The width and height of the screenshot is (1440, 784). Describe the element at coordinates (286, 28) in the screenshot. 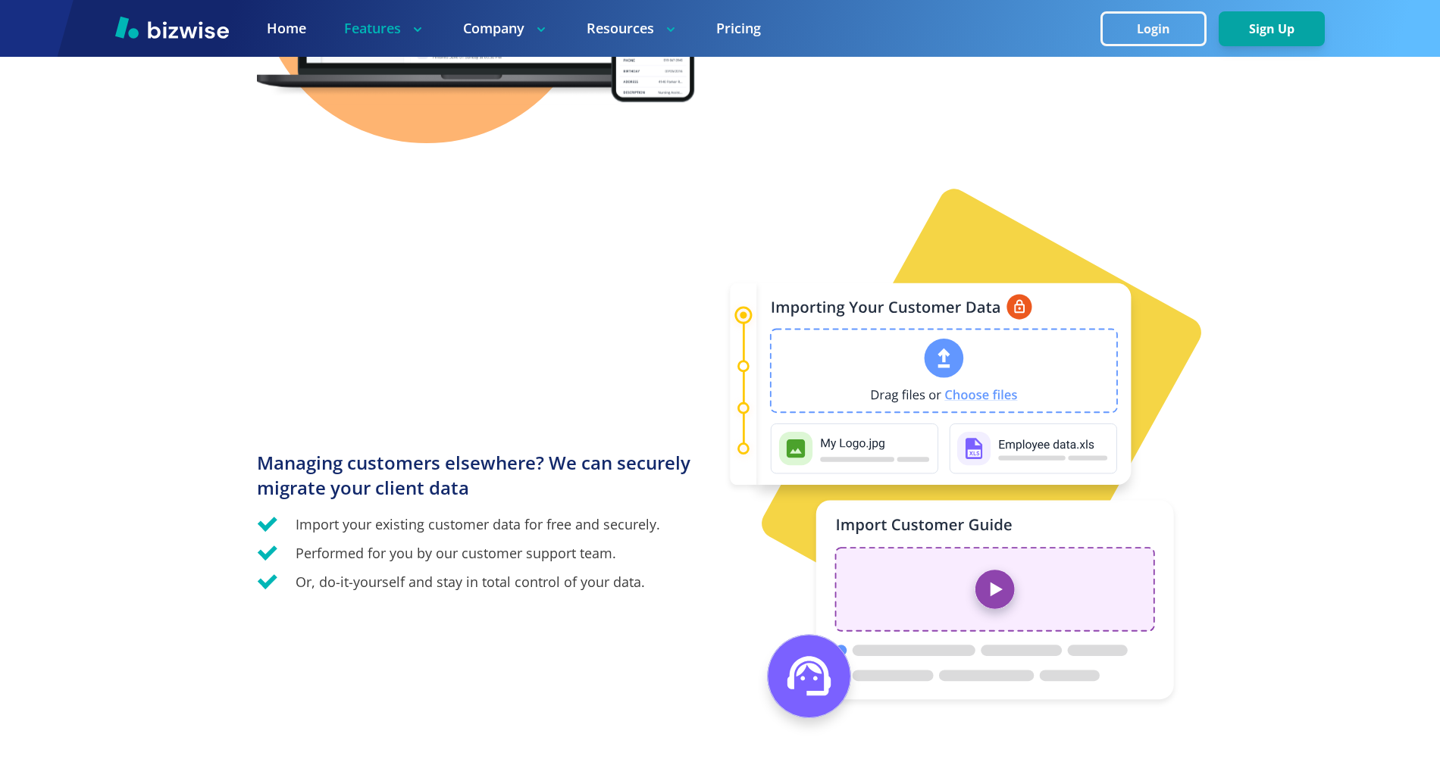

I see `a: Home` at that location.